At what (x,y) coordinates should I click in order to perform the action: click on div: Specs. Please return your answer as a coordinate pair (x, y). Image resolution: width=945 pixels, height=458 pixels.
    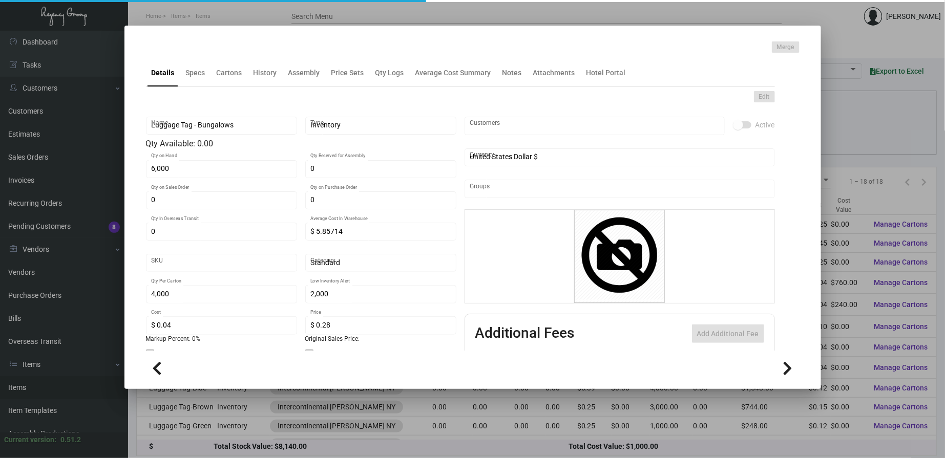
    Looking at the image, I should click on (196, 73).